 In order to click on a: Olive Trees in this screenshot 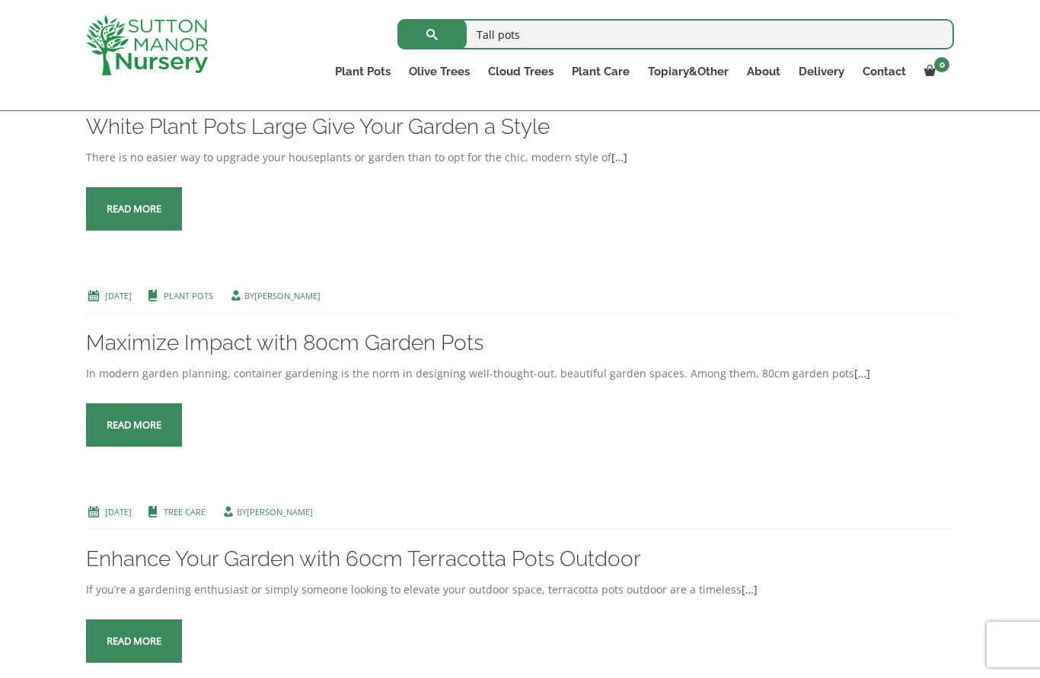, I will do `click(439, 72)`.